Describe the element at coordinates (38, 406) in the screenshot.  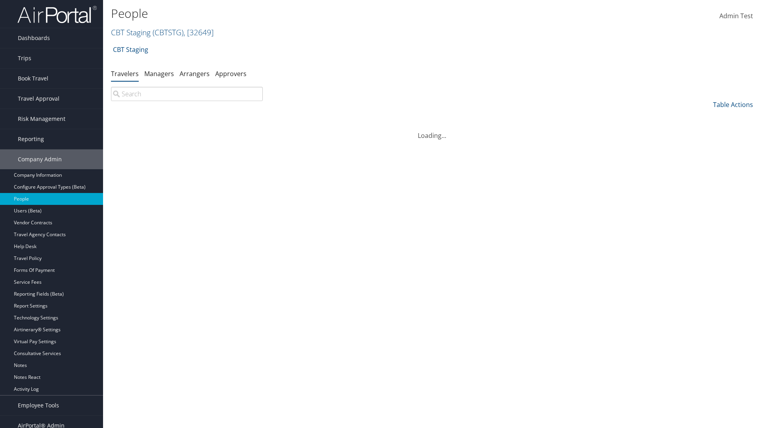
I see `span: Employee Tools` at that location.